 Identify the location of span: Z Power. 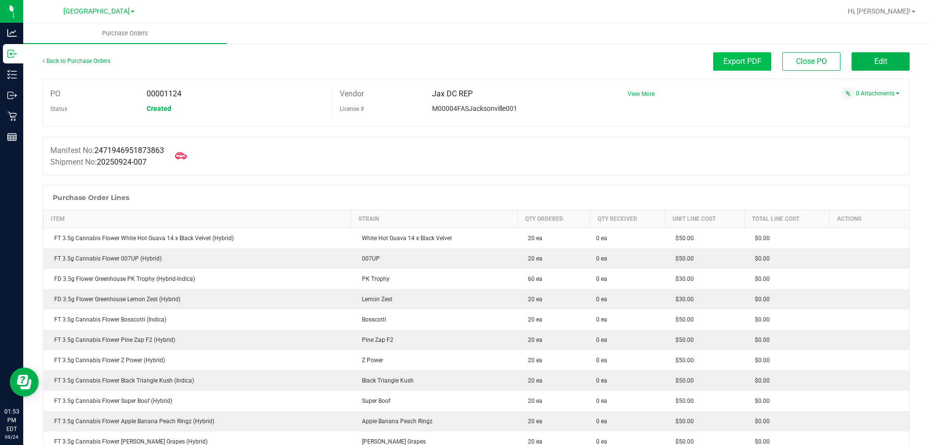
(370, 360).